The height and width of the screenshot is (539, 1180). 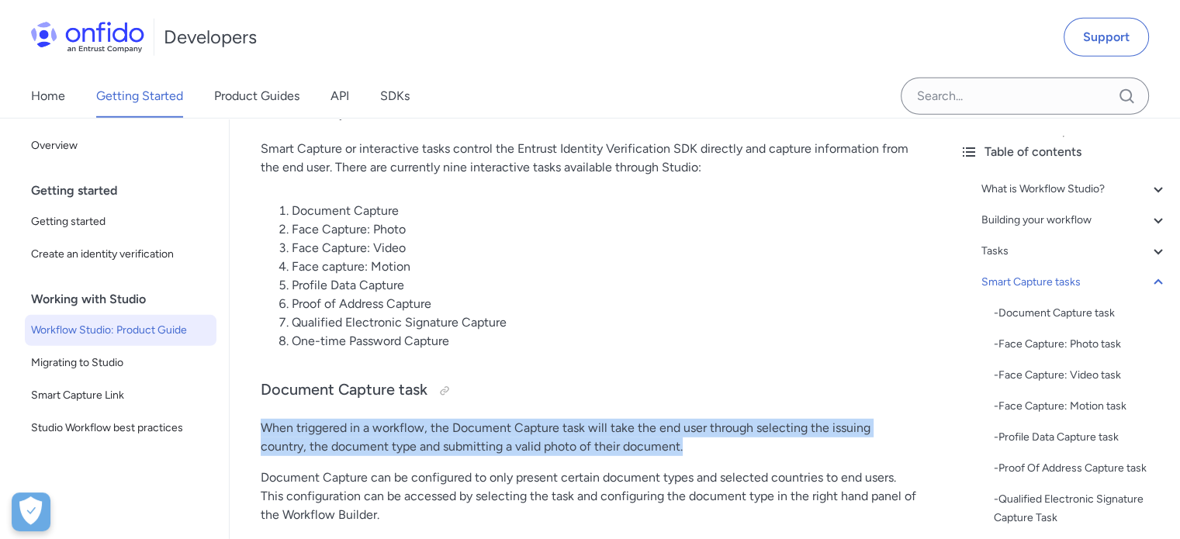 I want to click on a: Tasks, so click(x=1074, y=251).